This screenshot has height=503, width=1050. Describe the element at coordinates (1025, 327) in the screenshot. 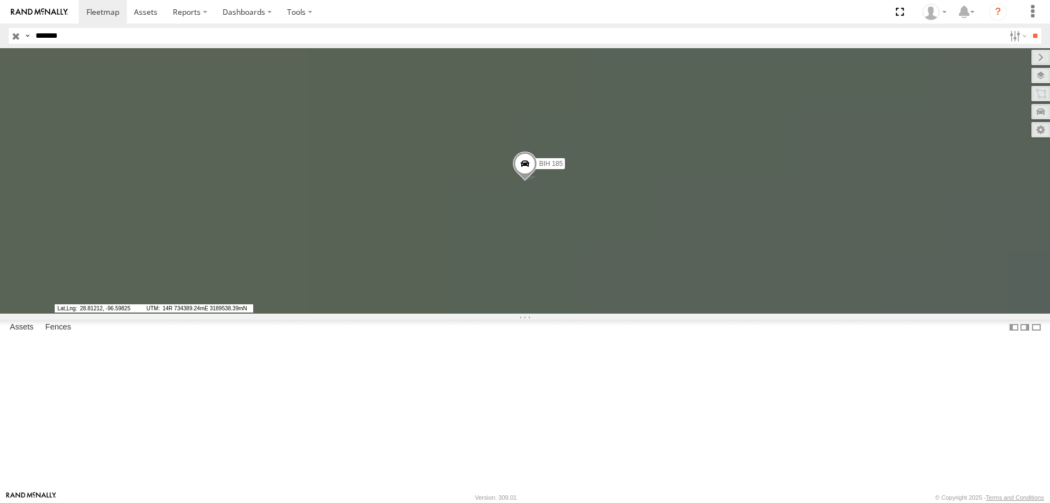

I see `label: Dock Summary Table to the Right` at that location.